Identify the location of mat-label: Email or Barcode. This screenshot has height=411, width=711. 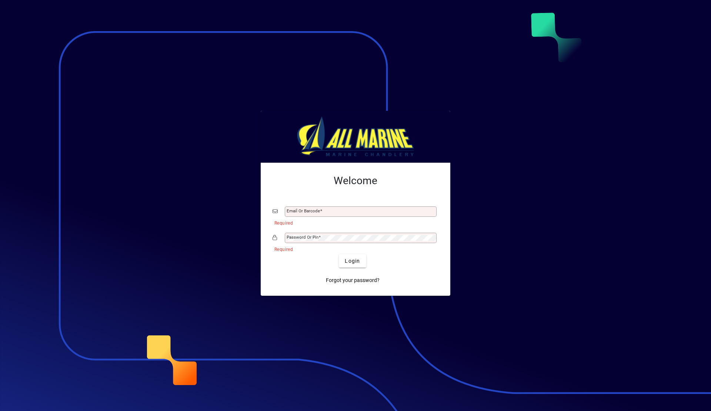
(303, 211).